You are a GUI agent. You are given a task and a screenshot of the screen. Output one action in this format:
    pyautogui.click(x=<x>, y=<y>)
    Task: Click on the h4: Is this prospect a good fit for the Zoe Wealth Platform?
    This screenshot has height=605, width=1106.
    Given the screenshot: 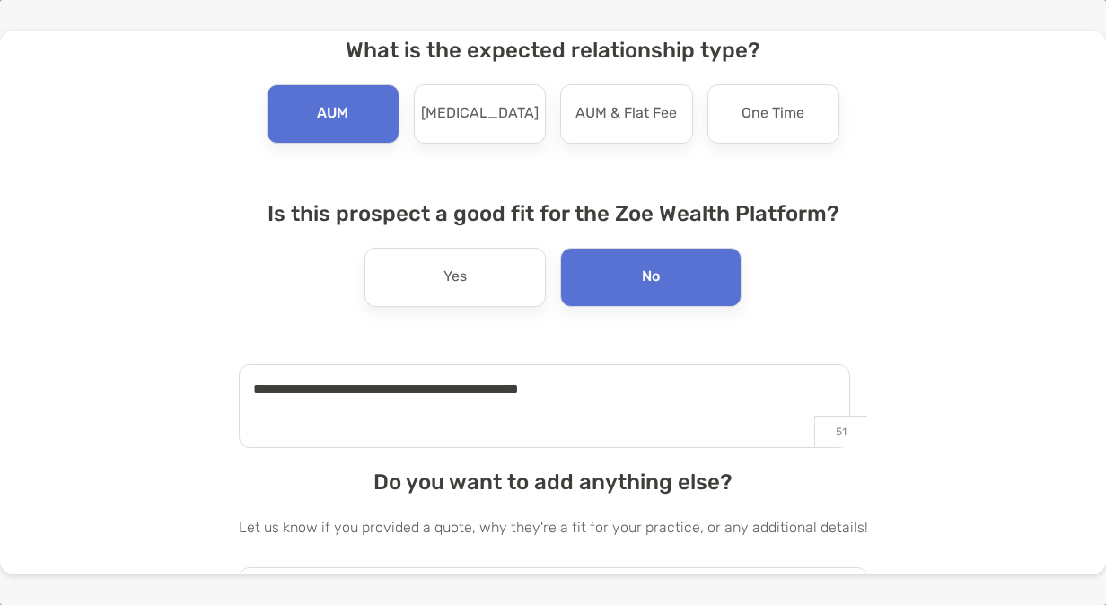 What is the action you would take?
    pyautogui.click(x=553, y=214)
    